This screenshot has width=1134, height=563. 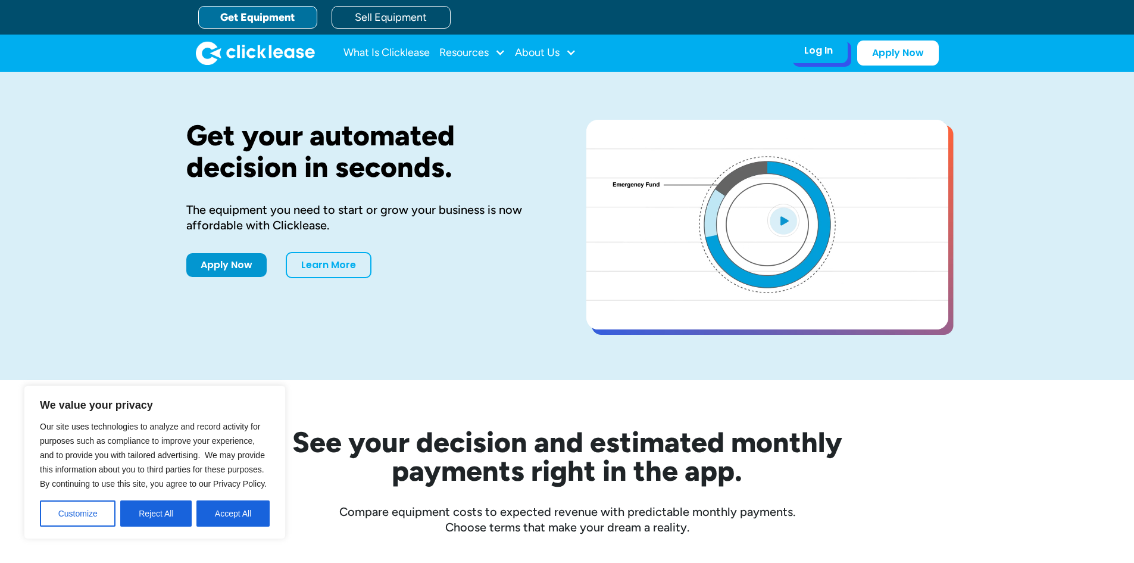 I want to click on div: We value your privacy, so click(x=155, y=462).